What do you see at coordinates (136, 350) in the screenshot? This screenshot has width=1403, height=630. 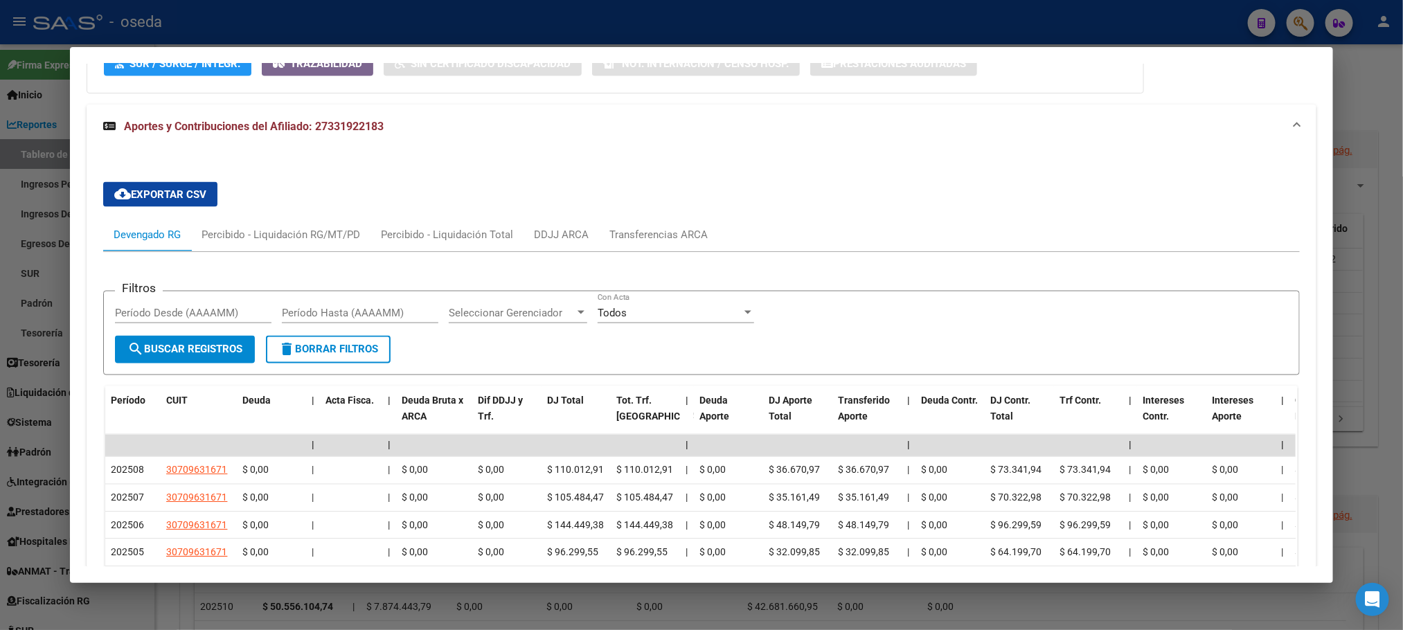 I see `mat-icon: search` at bounding box center [136, 350].